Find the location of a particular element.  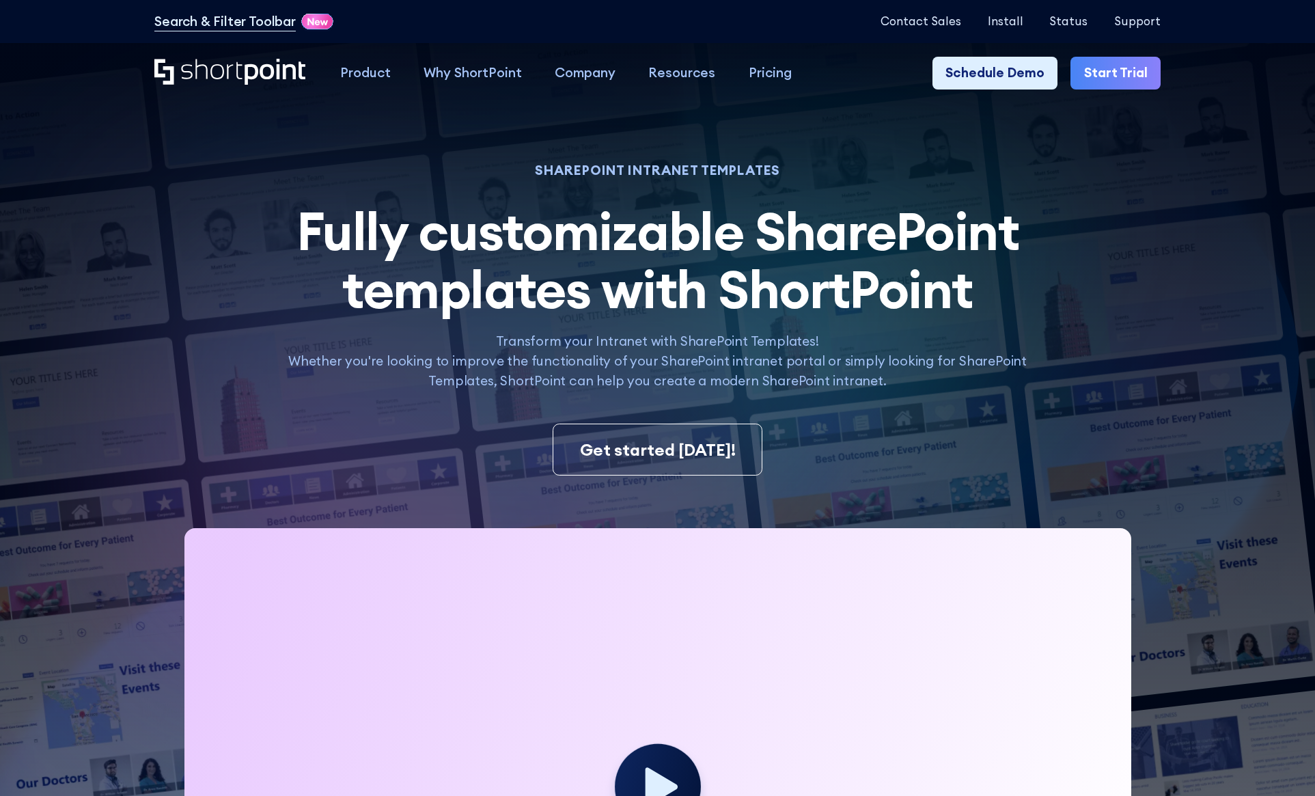

p: Transform your Intranet with SharePoint Templates! Whether you're looking to improve the function... is located at coordinates (657, 361).